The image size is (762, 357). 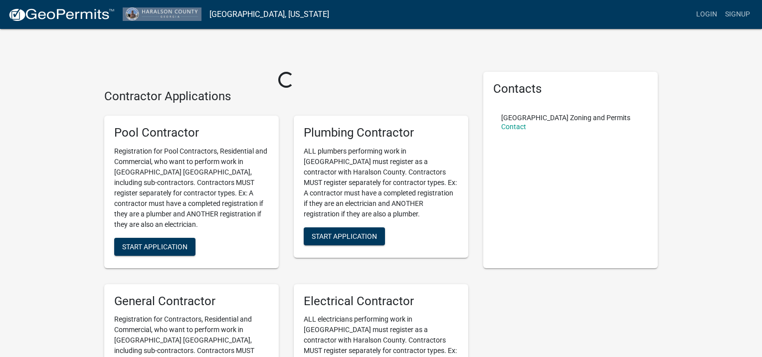 I want to click on h4: Contractor Applications, so click(x=286, y=96).